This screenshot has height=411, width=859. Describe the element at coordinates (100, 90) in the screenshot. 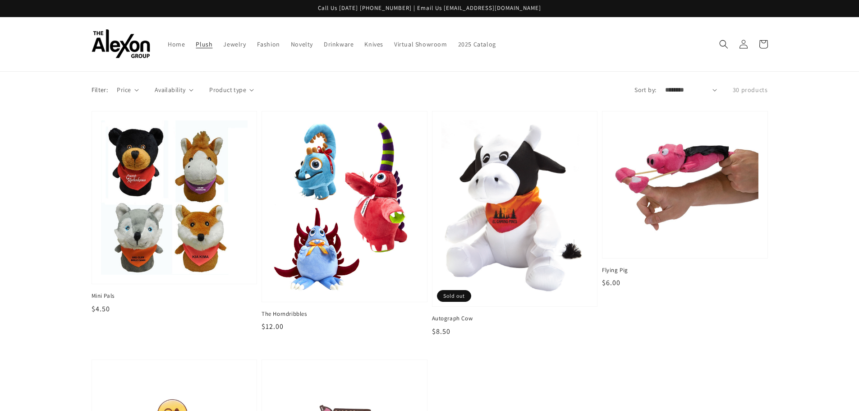

I see `p: Filter:` at that location.